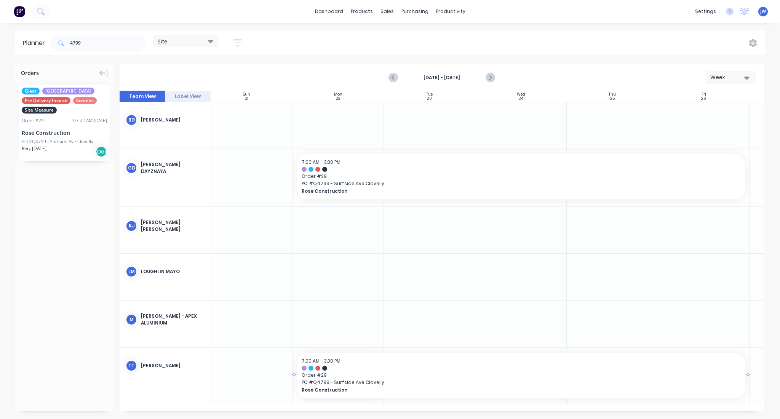  Describe the element at coordinates (173, 272) in the screenshot. I see `div: Loughlin Mayo` at that location.